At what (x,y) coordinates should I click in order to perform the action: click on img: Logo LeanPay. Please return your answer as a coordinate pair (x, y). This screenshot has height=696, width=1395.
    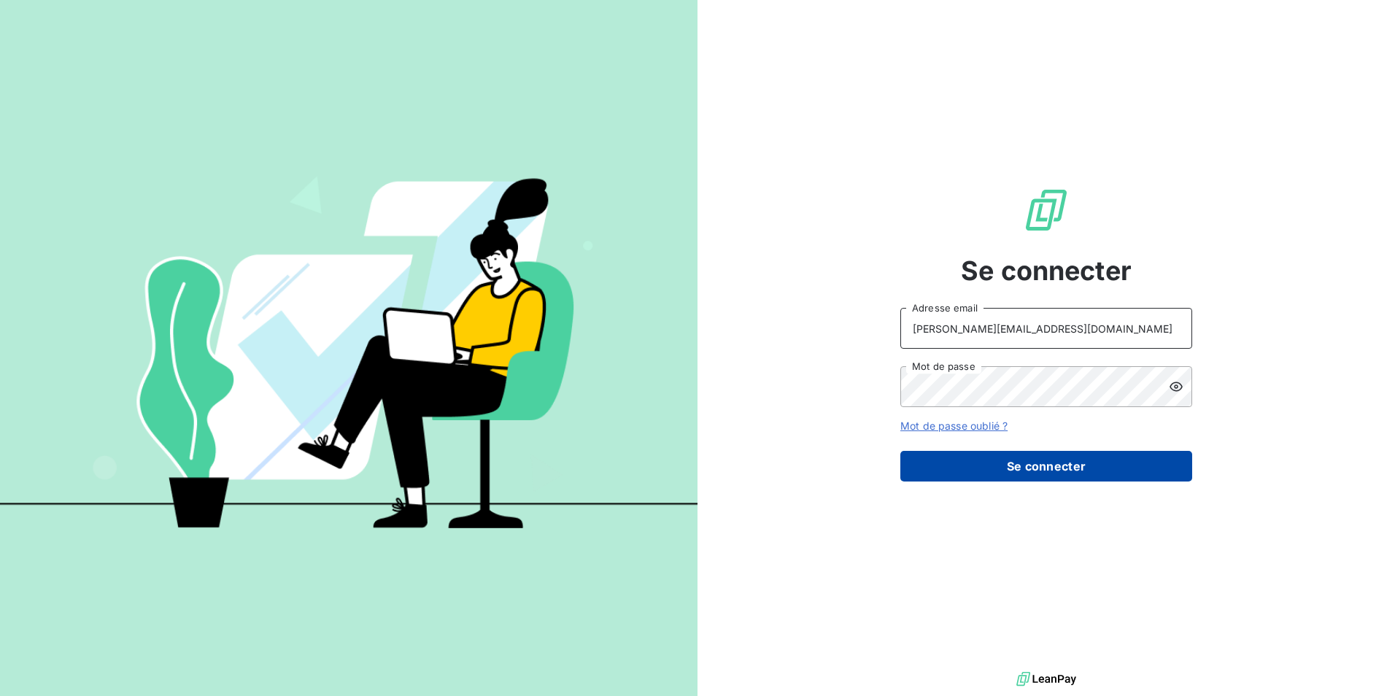
    Looking at the image, I should click on (1047, 210).